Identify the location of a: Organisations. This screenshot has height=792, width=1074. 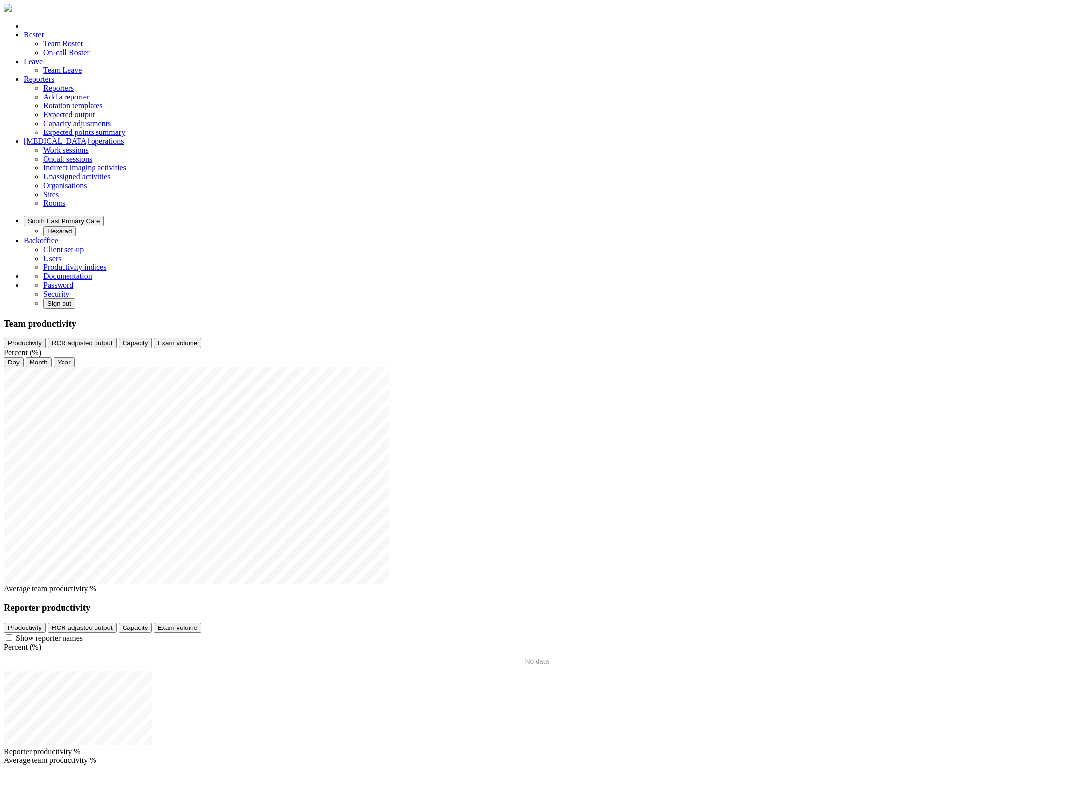
(65, 185).